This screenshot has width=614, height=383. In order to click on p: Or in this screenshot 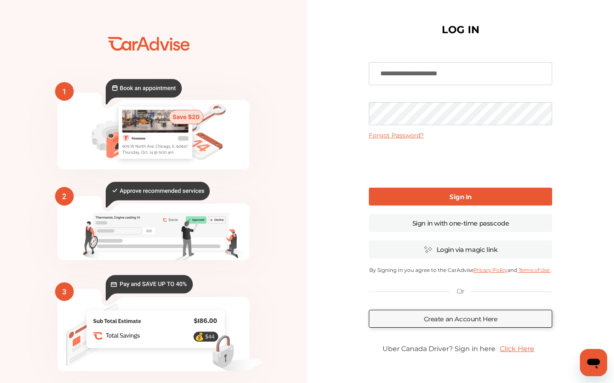, I will do `click(460, 292)`.